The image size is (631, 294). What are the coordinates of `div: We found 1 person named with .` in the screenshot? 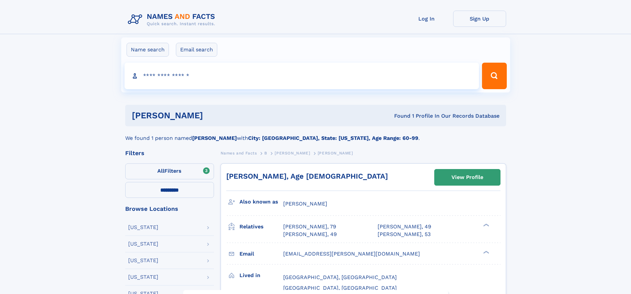 It's located at (316, 134).